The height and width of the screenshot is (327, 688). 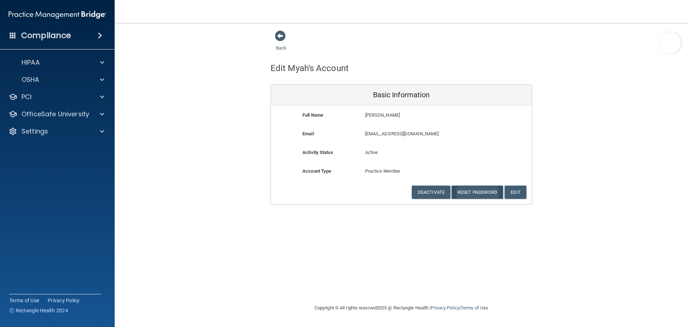 What do you see at coordinates (27, 97) in the screenshot?
I see `p: PCI` at bounding box center [27, 97].